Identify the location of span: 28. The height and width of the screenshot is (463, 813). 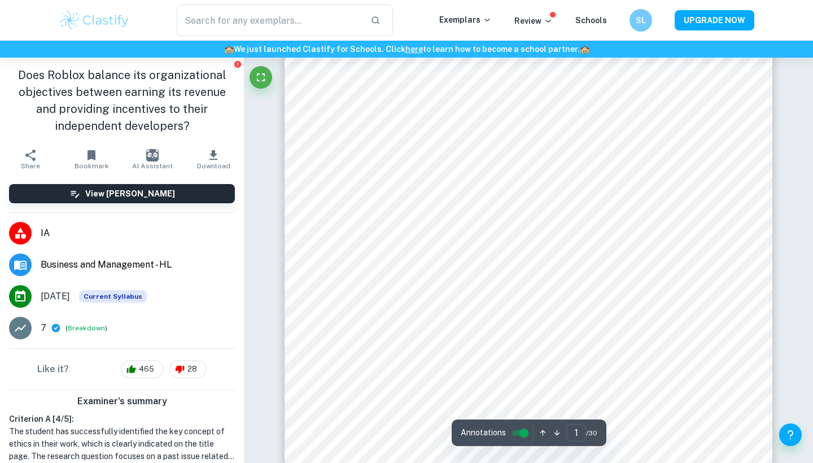
(192, 369).